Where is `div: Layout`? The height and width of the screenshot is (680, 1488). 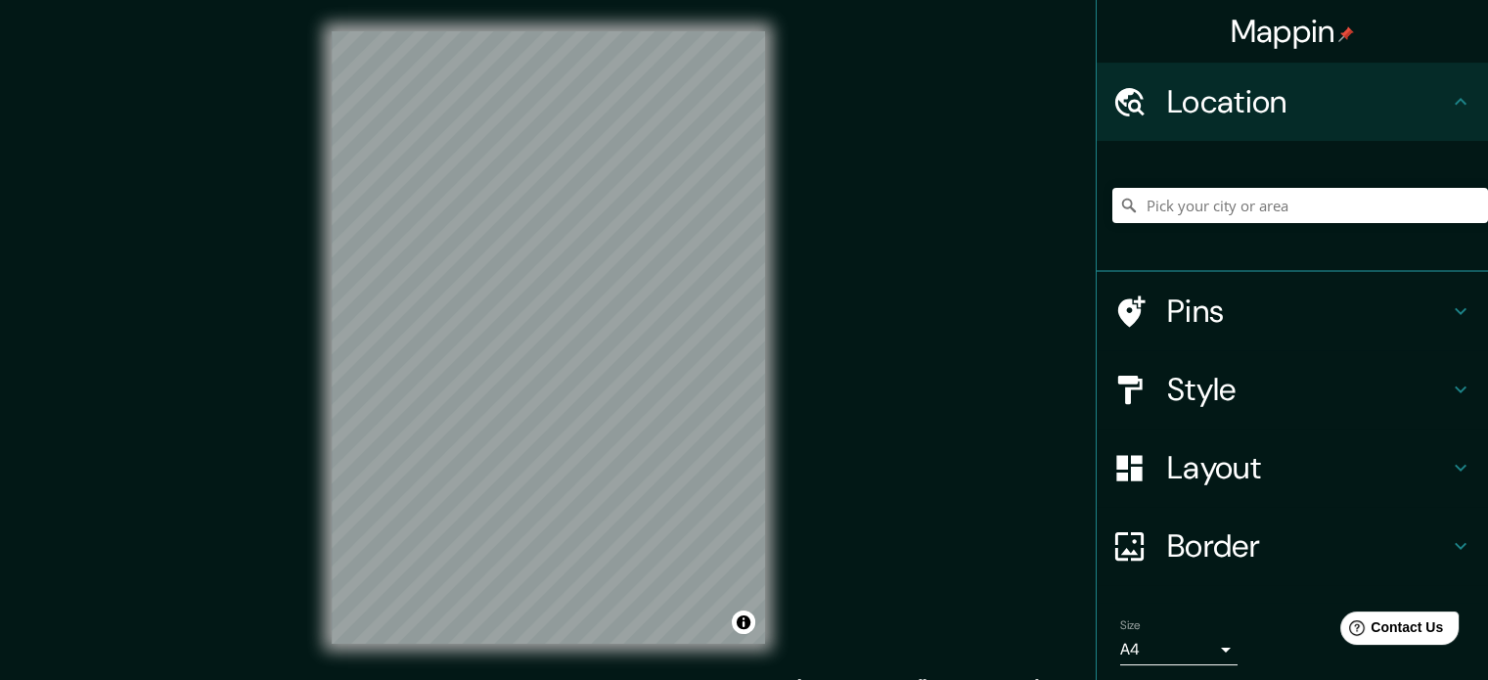 div: Layout is located at coordinates (1292, 468).